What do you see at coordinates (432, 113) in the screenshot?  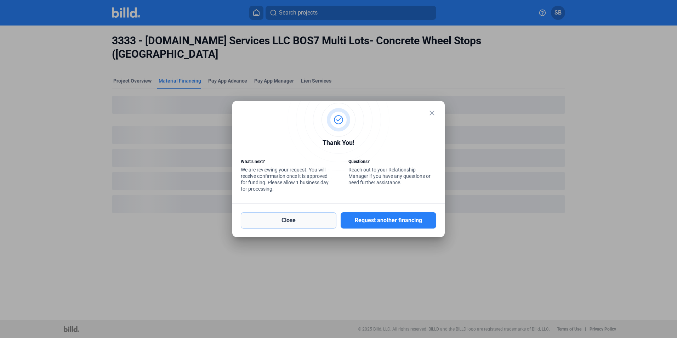 I see `mat-icon: close` at bounding box center [432, 113].